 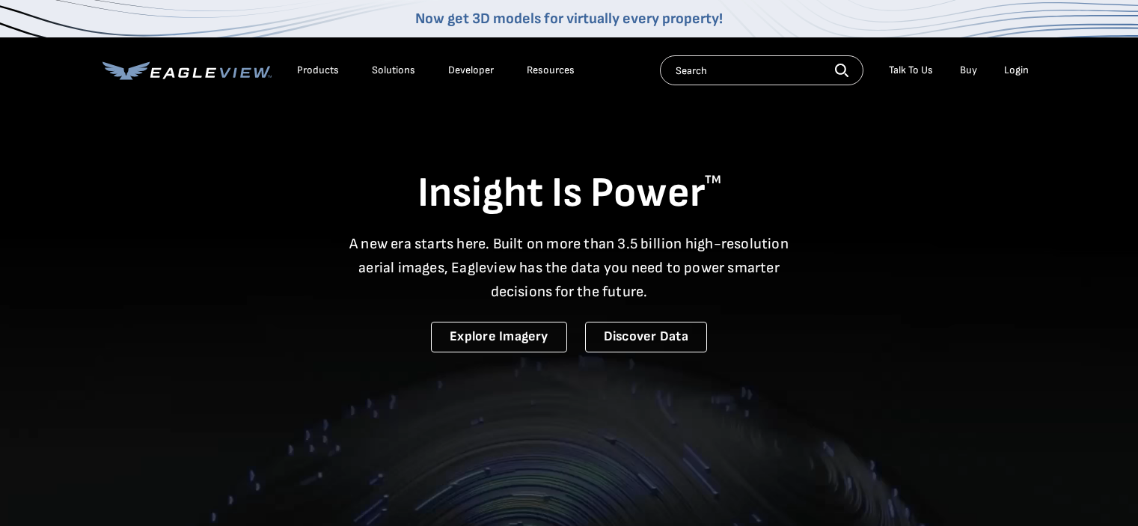 I want to click on div: Resources, so click(x=551, y=70).